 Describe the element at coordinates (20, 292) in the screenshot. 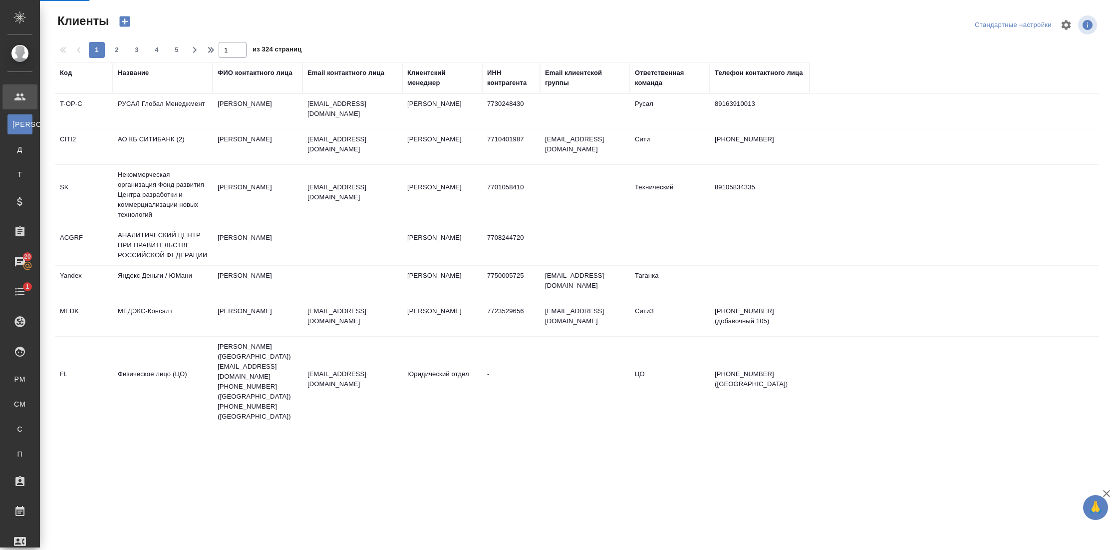

I see `a: 1` at that location.